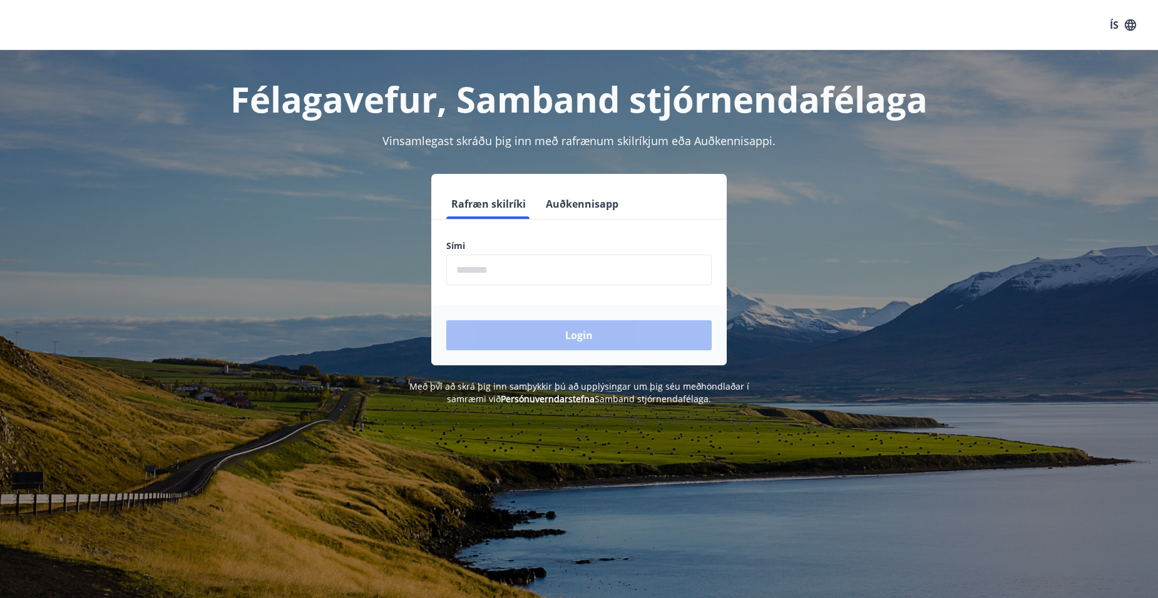  Describe the element at coordinates (1123, 25) in the screenshot. I see `button: ÍS` at that location.